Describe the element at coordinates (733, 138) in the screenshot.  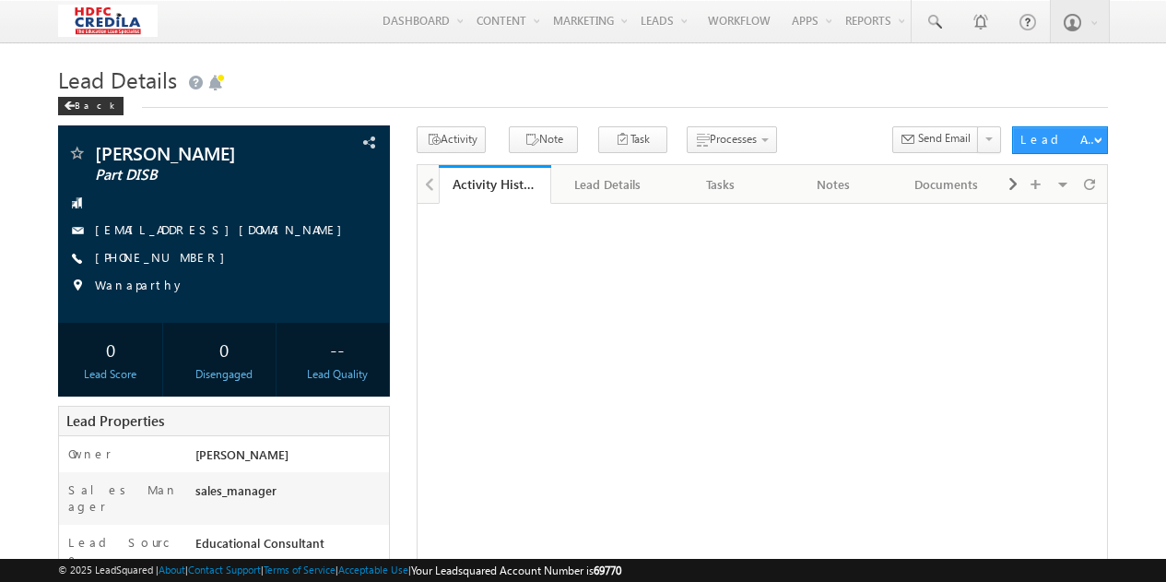
I see `span: Processes` at that location.